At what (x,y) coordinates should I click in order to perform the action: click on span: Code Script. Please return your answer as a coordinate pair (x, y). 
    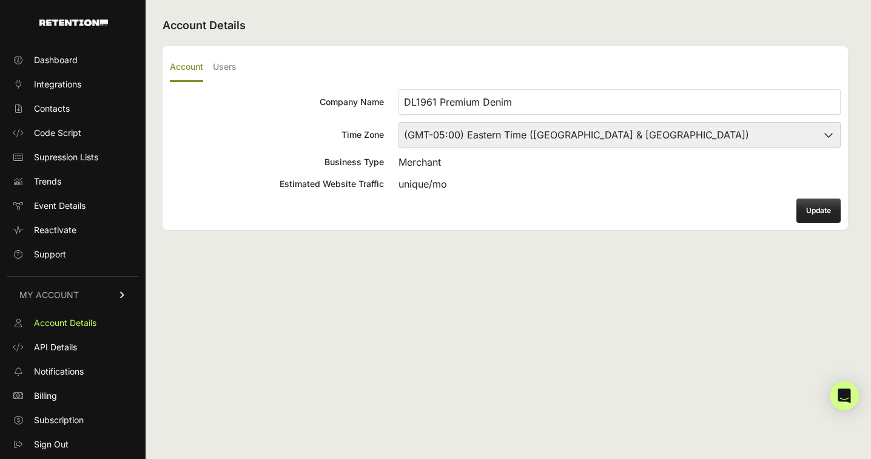
    Looking at the image, I should click on (58, 133).